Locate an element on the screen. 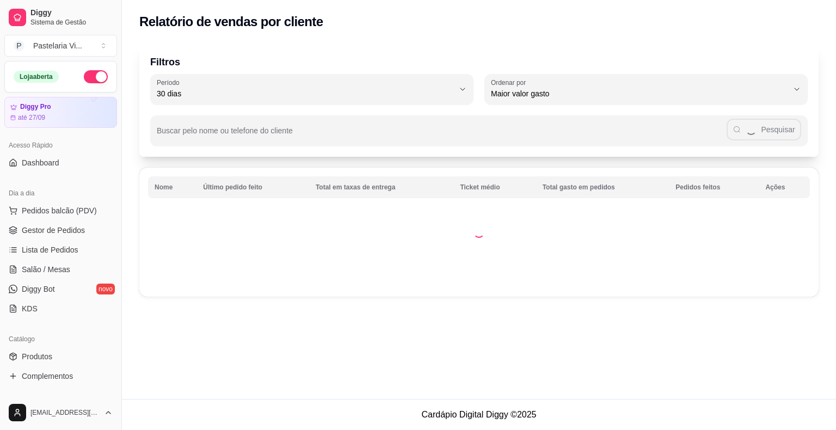 This screenshot has width=836, height=430. a: Diggy Proaté 27/09 is located at coordinates (60, 112).